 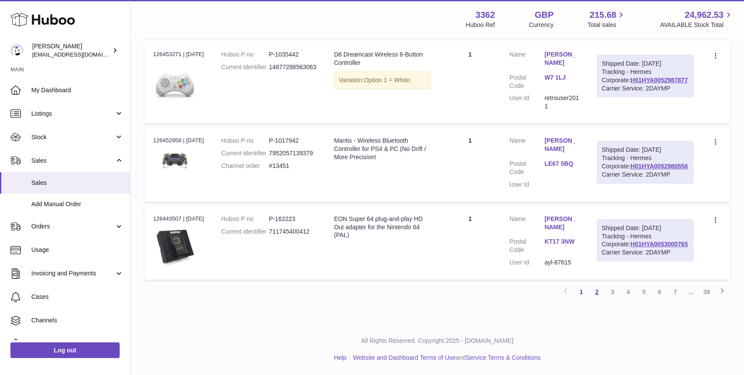 I want to click on span: Listings, so click(x=73, y=114).